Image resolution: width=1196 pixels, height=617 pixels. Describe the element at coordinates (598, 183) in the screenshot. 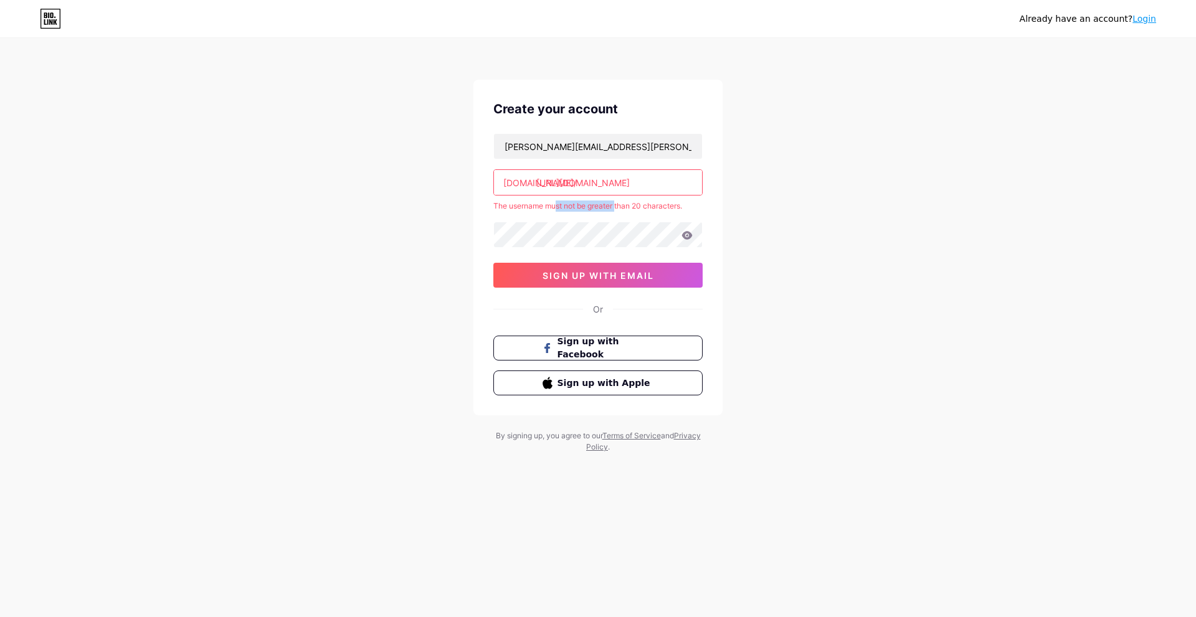

I see `input: username` at that location.